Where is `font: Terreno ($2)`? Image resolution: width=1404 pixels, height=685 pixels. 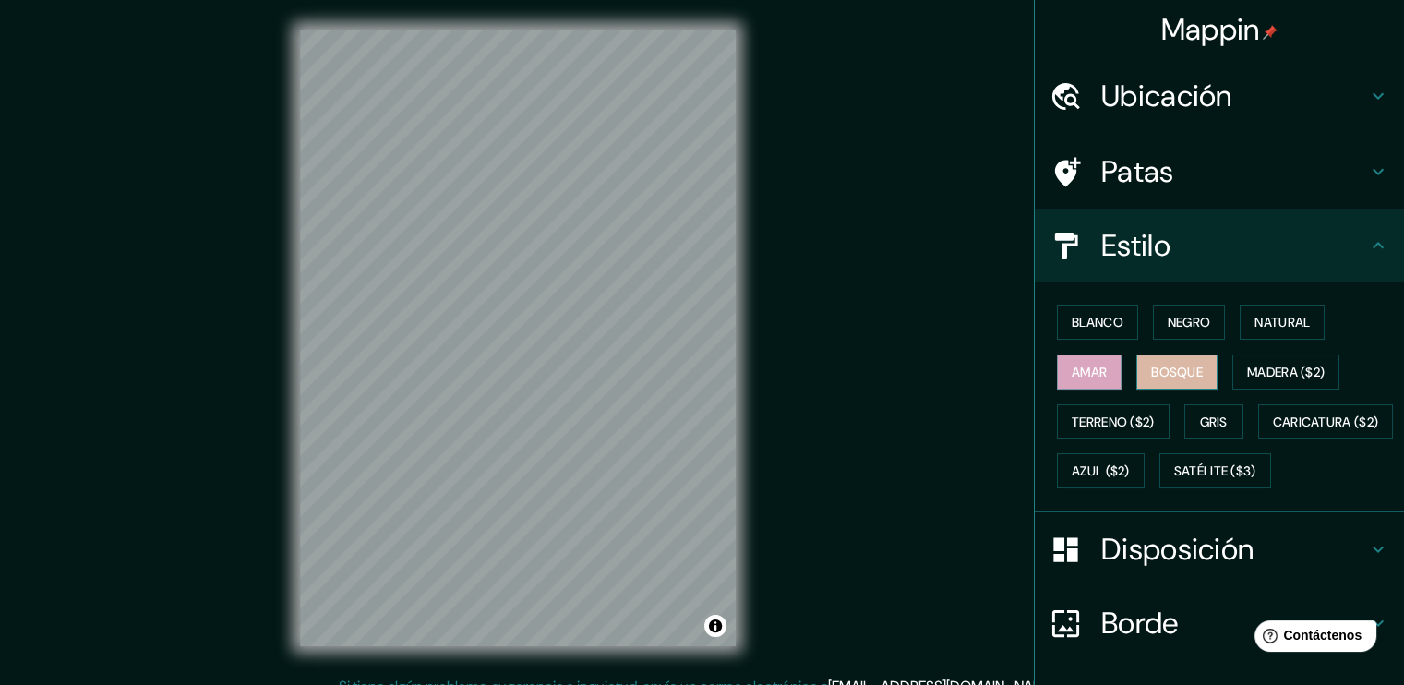 font: Terreno ($2) is located at coordinates (1113, 422).